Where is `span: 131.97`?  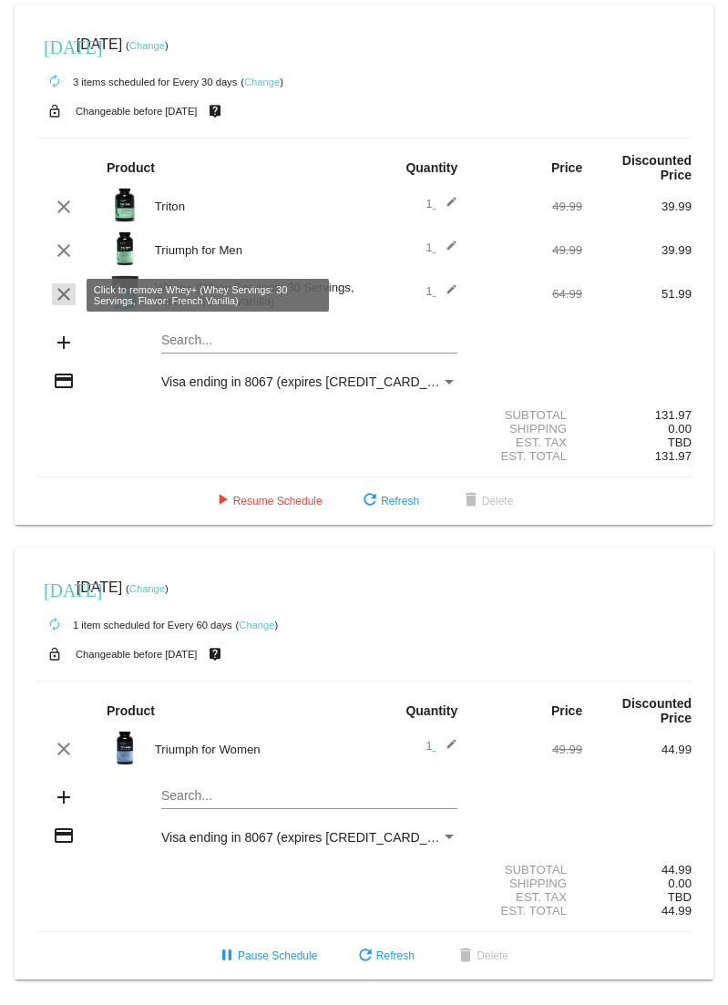
span: 131.97 is located at coordinates (673, 456).